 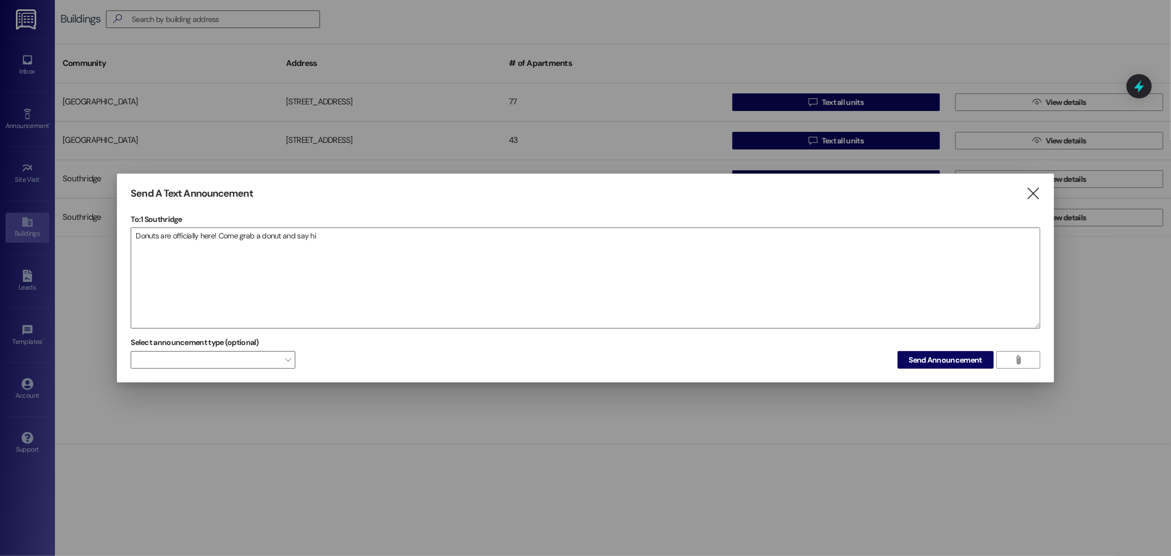 I want to click on span: Send Announcement, so click(x=946, y=360).